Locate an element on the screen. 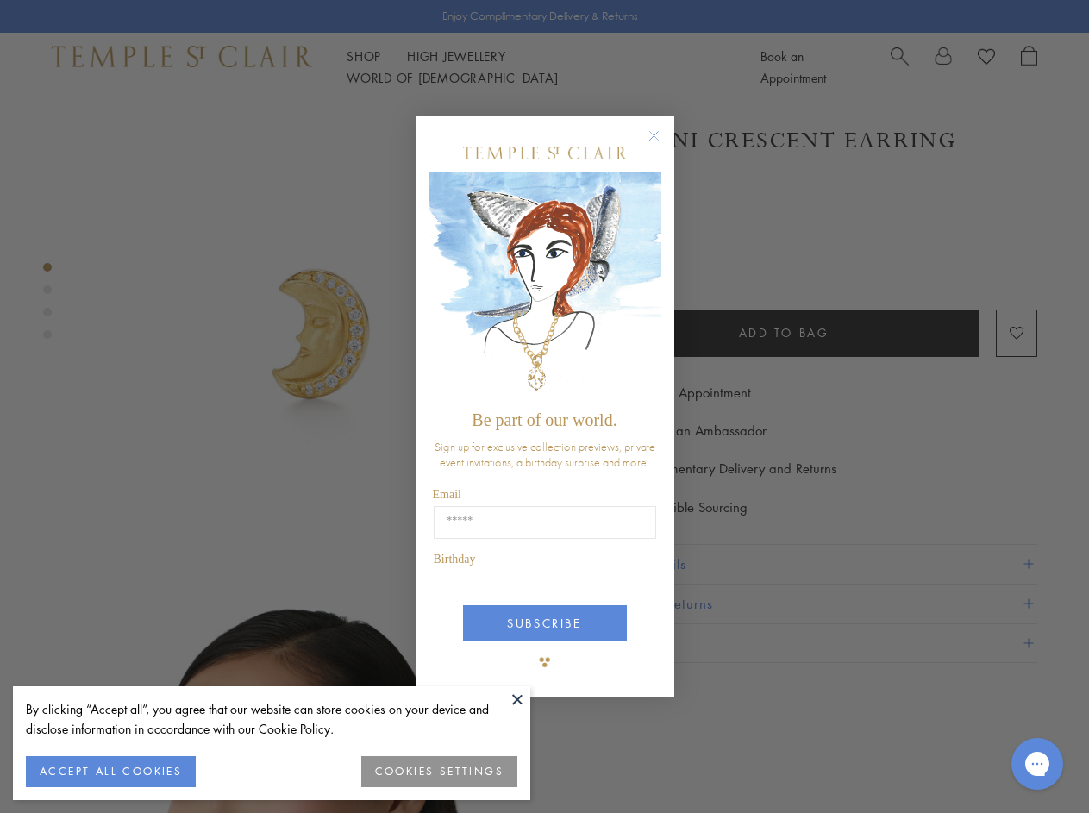 The height and width of the screenshot is (813, 1089). div: By clicking “Accept all”, you agree that our website can store cookies on your device and disclos... is located at coordinates (272, 719).